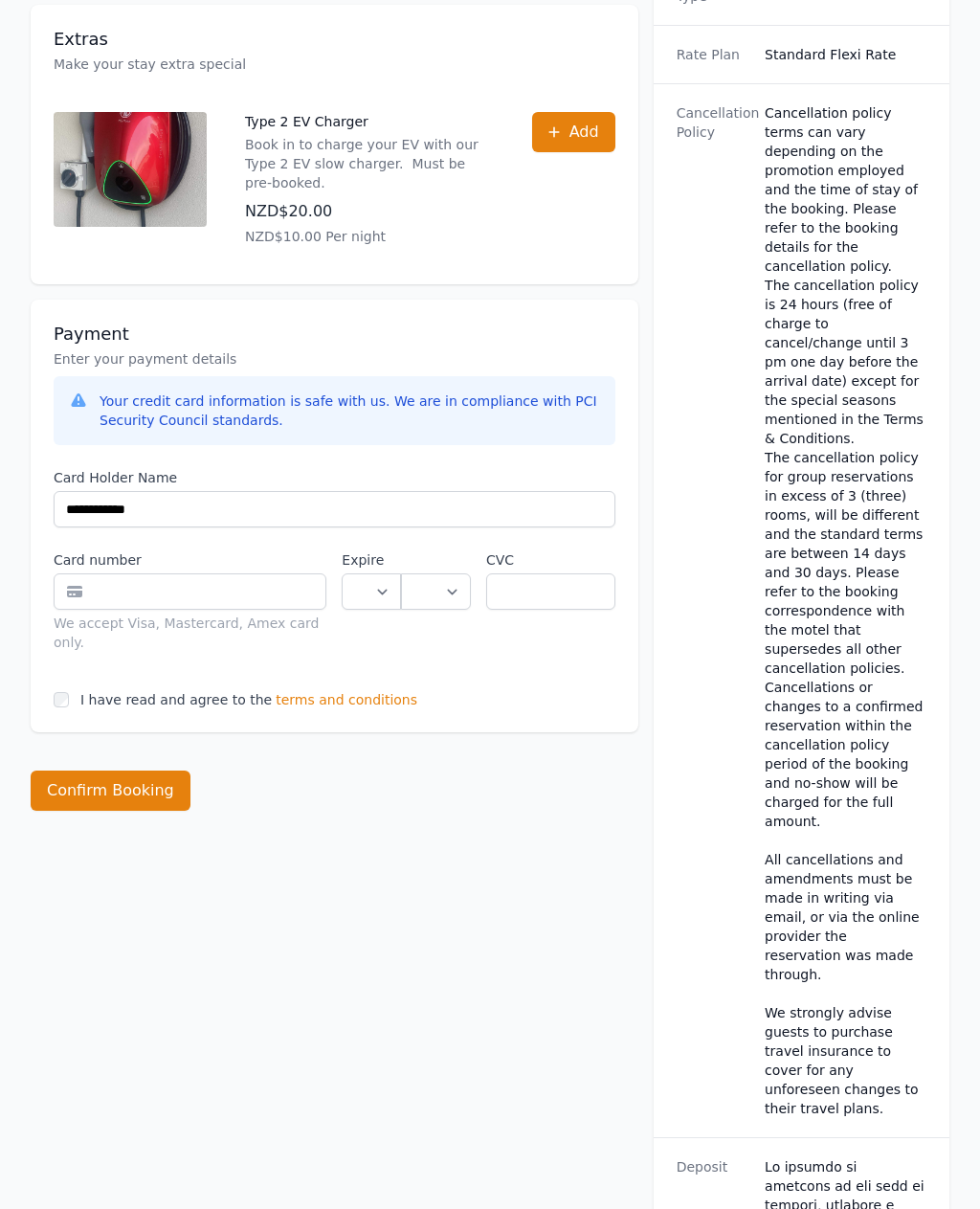  I want to click on span: Add, so click(584, 132).